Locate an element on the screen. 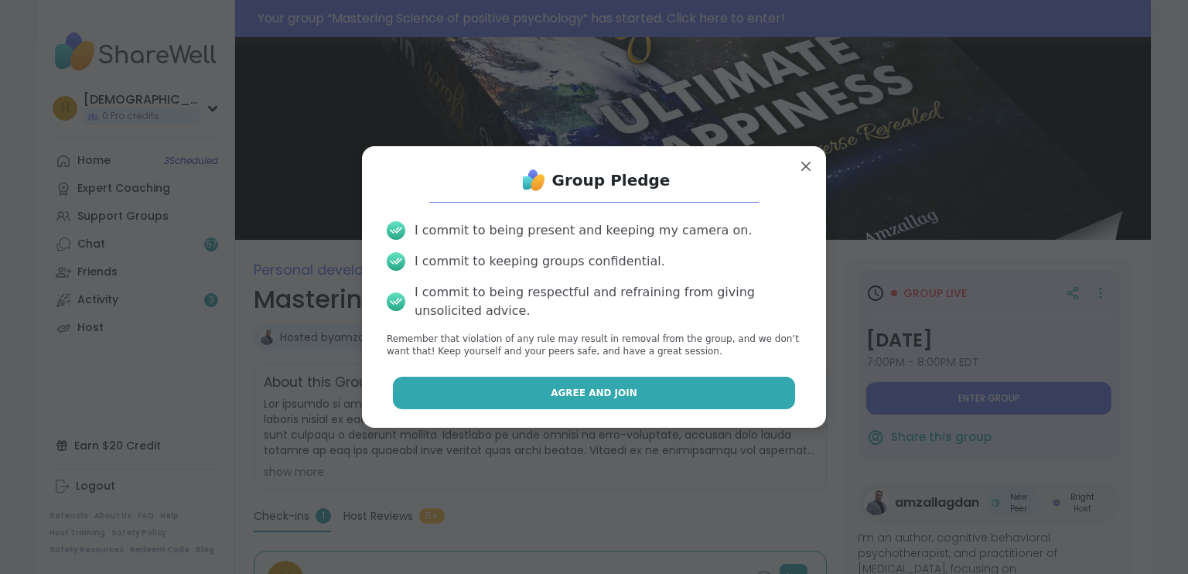 Image resolution: width=1188 pixels, height=574 pixels. div: I commit to being present and keeping my camera on. is located at coordinates (583, 230).